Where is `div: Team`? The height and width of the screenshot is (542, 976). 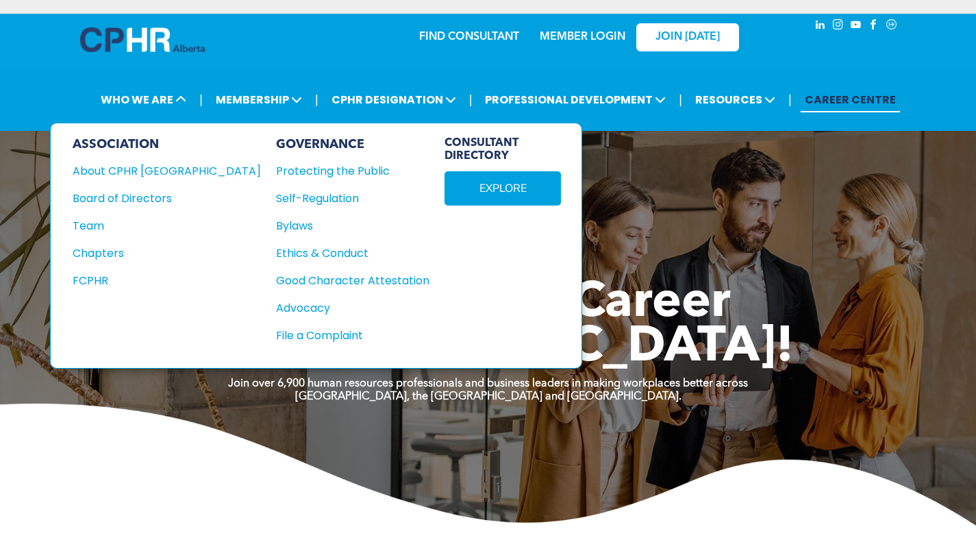 div: Team is located at coordinates (158, 225).